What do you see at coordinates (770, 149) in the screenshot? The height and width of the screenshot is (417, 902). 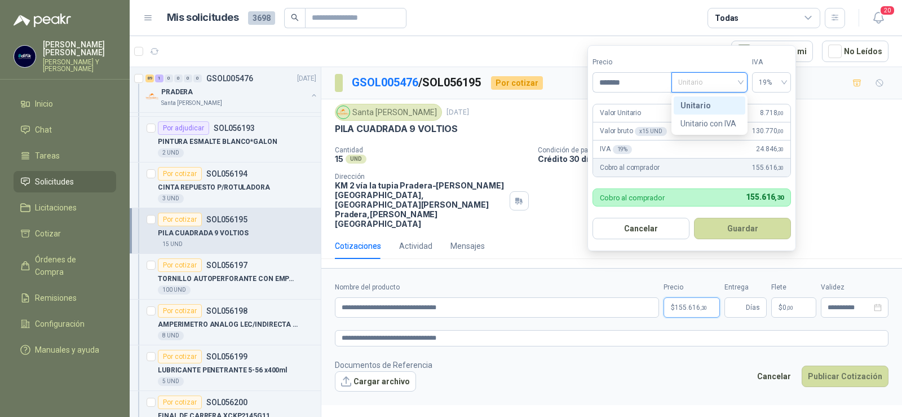 I see `span: 24.846` at bounding box center [770, 149].